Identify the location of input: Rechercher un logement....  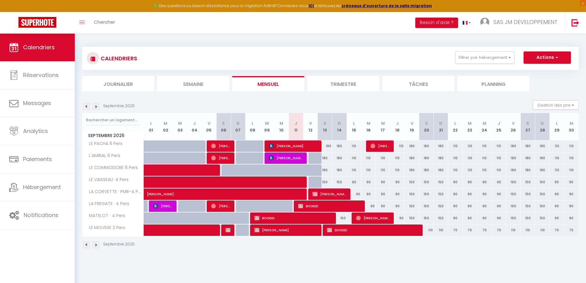
(113, 120).